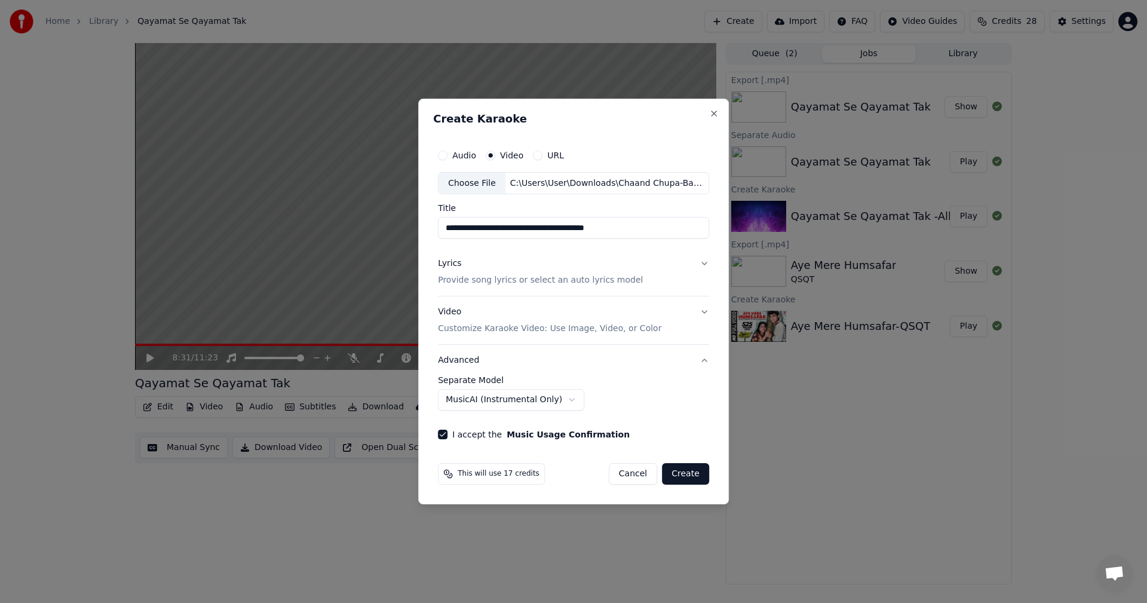  Describe the element at coordinates (556, 155) in the screenshot. I see `label: URL` at that location.